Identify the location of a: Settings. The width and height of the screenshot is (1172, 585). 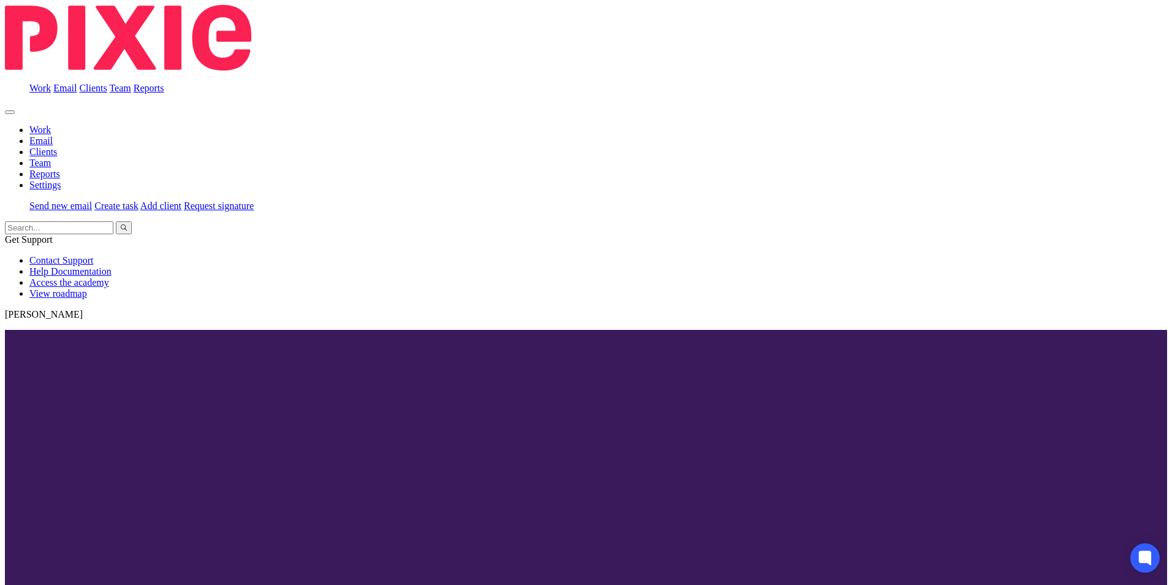
(45, 185).